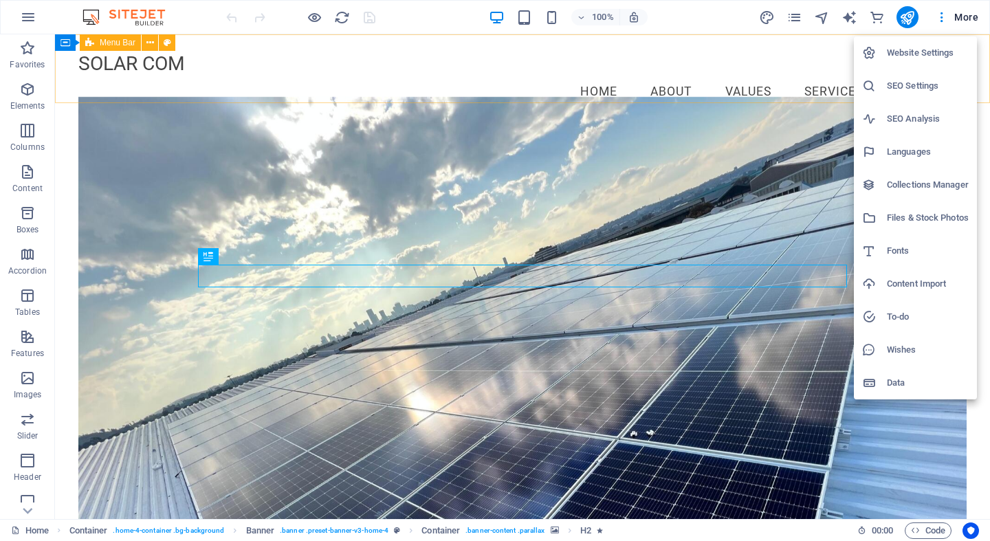 The image size is (990, 541). Describe the element at coordinates (928, 218) in the screenshot. I see `h6: Files & Stock Photos` at that location.